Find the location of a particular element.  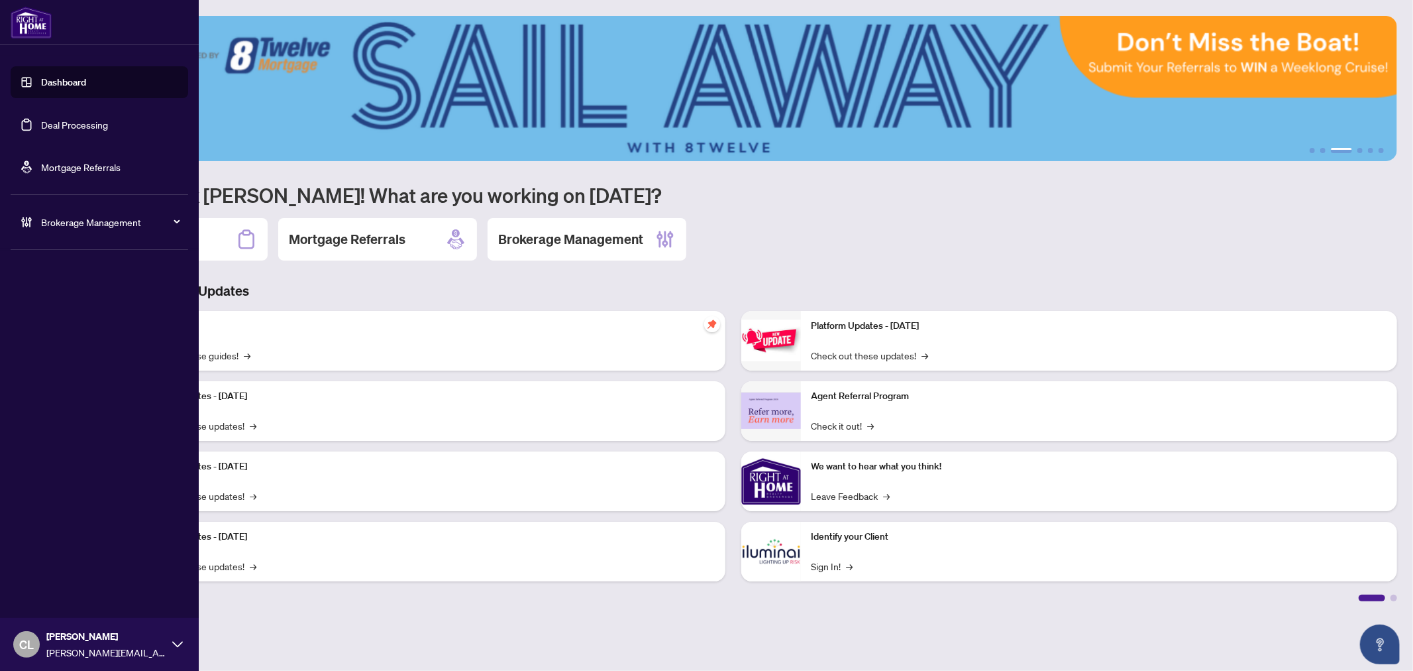

a: Mortgage Referrals is located at coordinates (81, 167).